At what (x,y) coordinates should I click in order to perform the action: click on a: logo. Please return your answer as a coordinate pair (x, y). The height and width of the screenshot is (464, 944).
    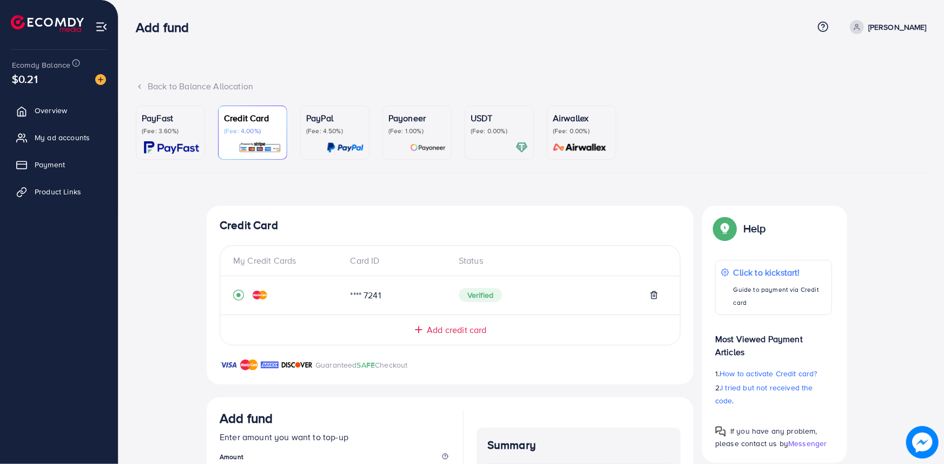
    Looking at the image, I should click on (47, 23).